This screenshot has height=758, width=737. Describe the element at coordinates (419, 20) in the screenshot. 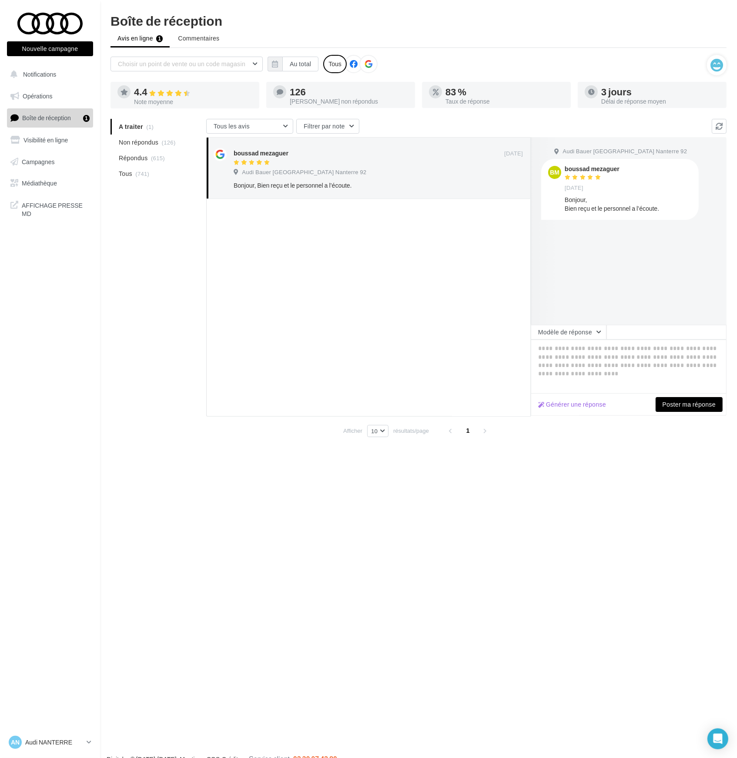

I see `div: Boîte de réception` at that location.